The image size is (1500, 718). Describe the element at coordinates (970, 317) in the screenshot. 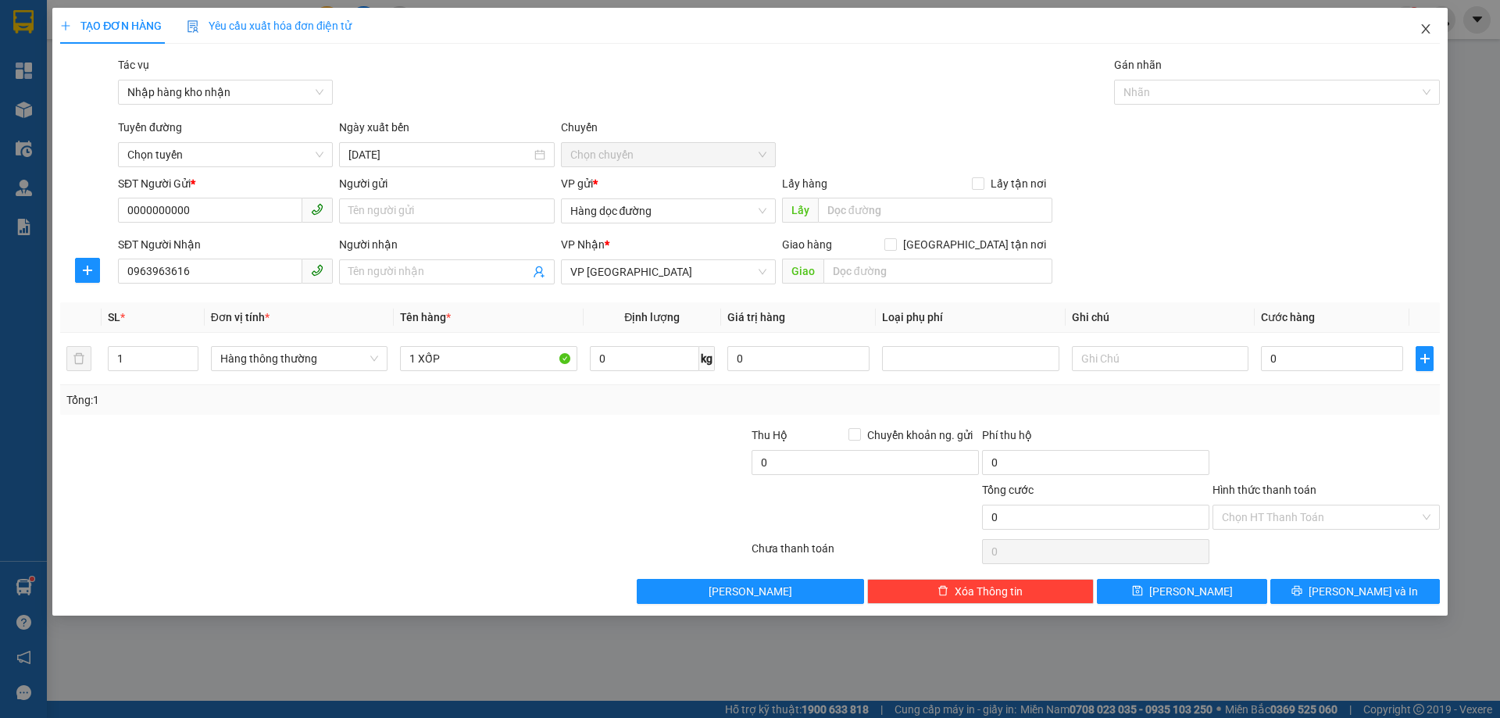

I see `th: Loại phụ phí` at that location.